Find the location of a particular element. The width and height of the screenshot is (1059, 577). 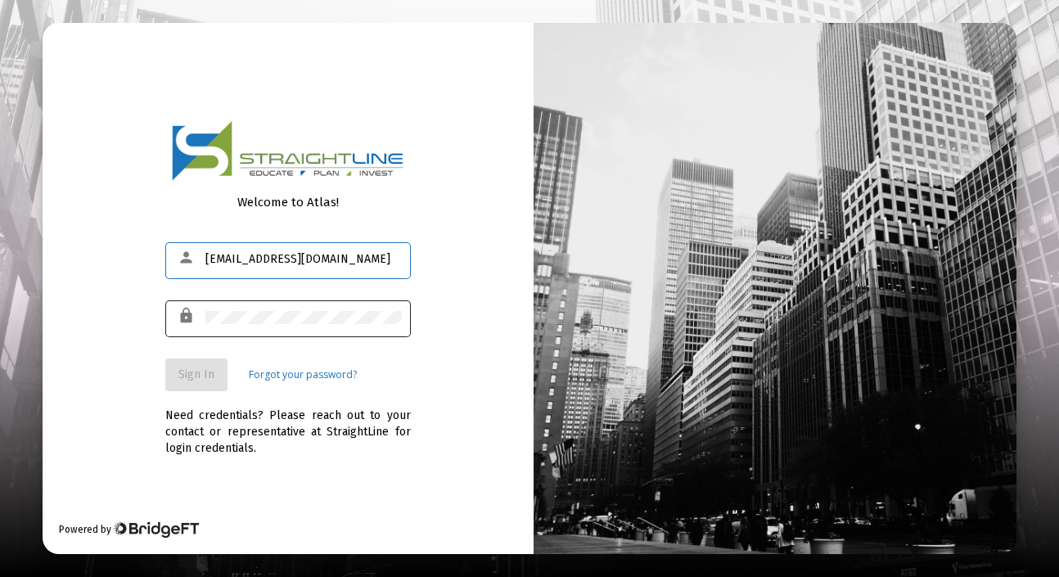

a: Forgot your password? is located at coordinates (303, 375).